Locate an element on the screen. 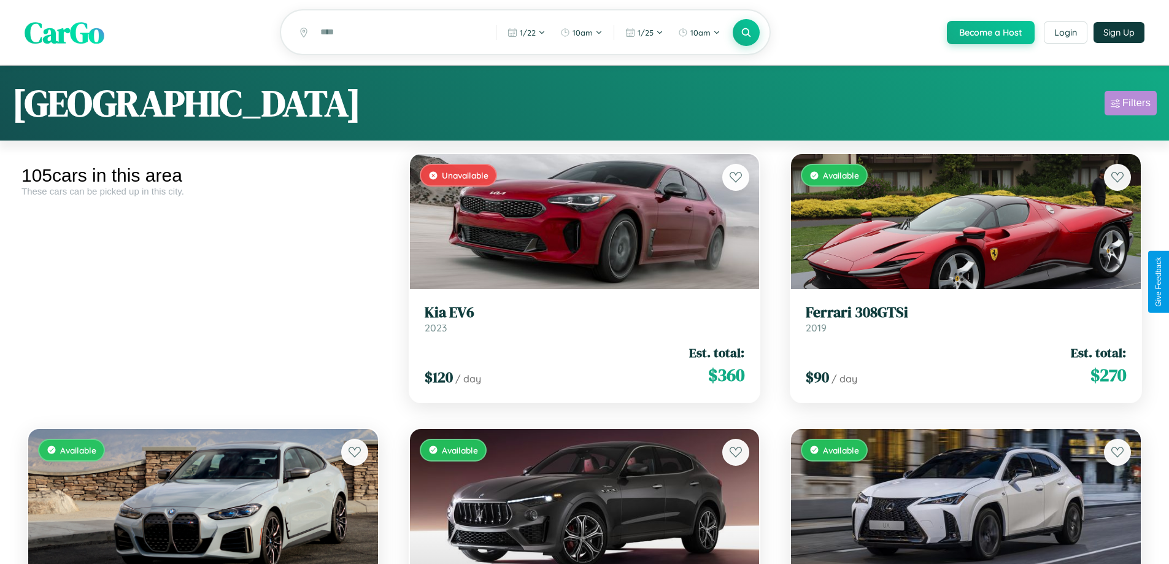 This screenshot has height=564, width=1169. span: 1 / 25 is located at coordinates (646, 33).